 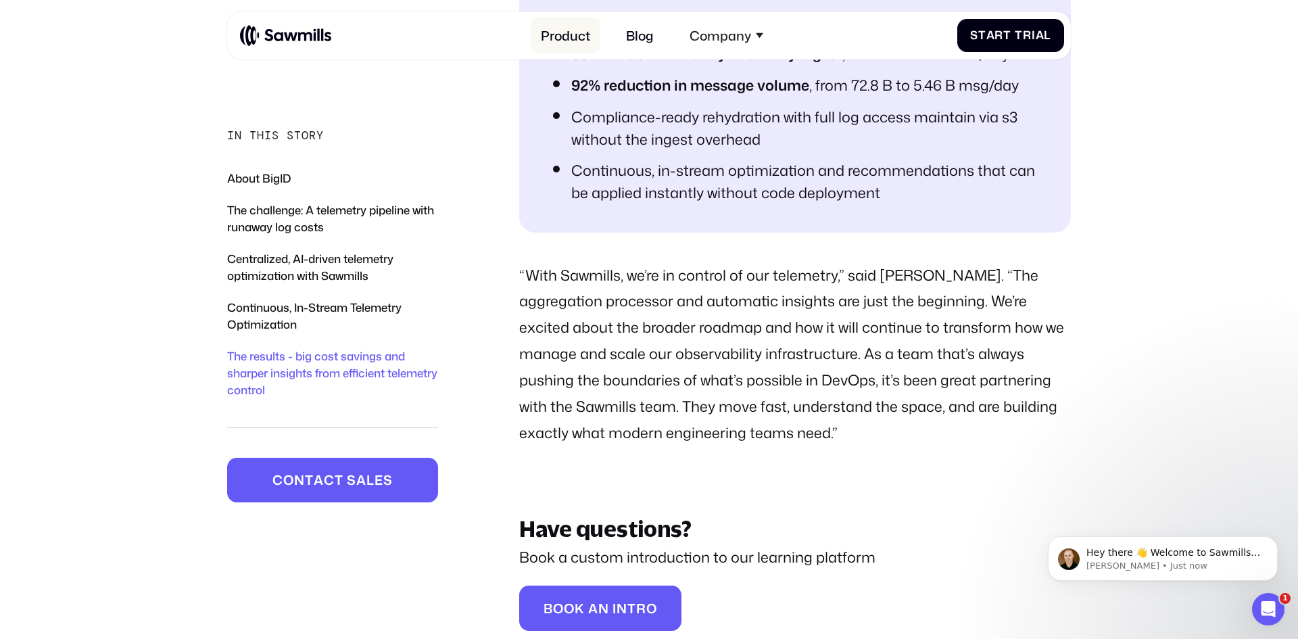 I want to click on span: T, so click(x=1019, y=35).